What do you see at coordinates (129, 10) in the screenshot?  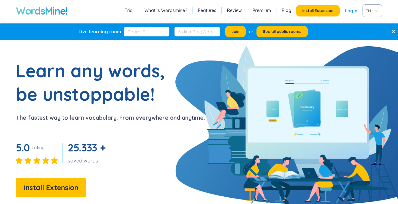 I see `a: Trial` at bounding box center [129, 10].